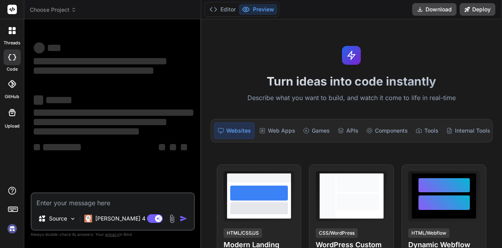  I want to click on img: Pick Models, so click(73, 218).